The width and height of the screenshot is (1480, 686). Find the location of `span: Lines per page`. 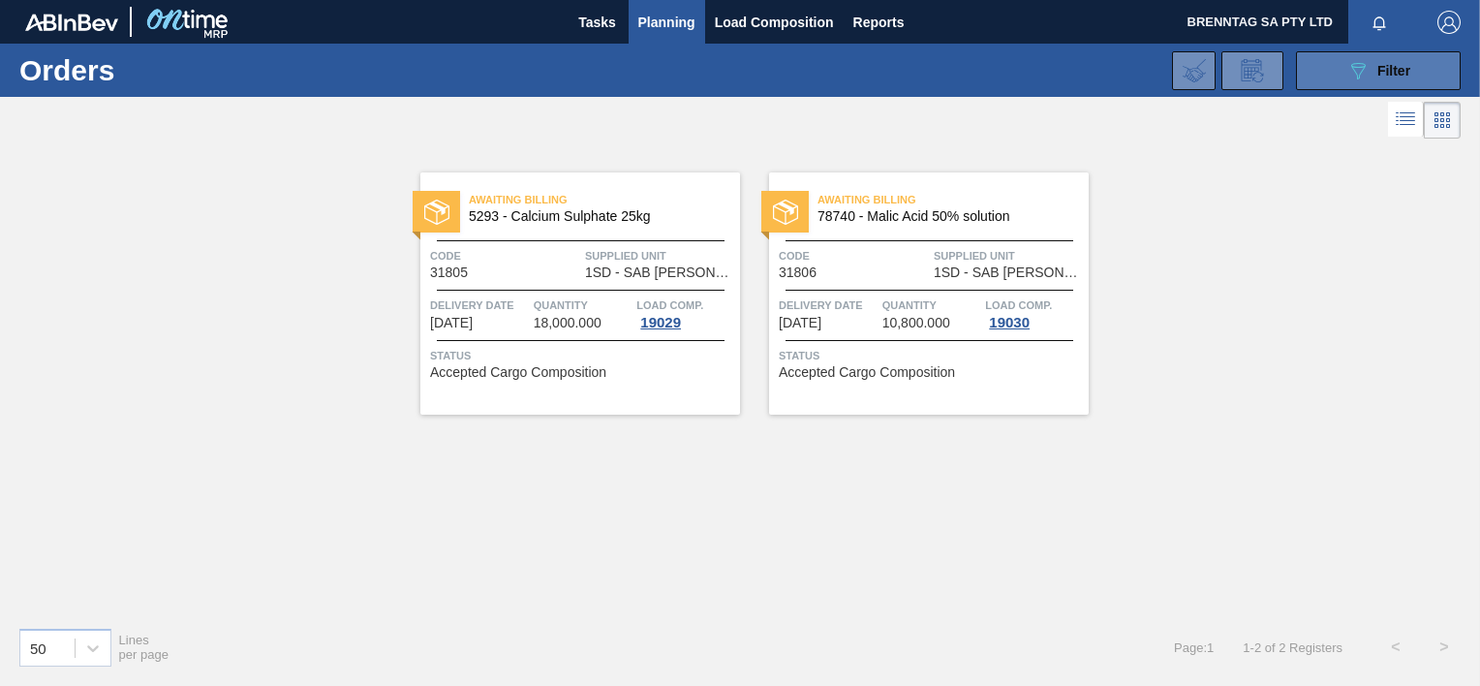

span: Lines per page is located at coordinates (144, 647).